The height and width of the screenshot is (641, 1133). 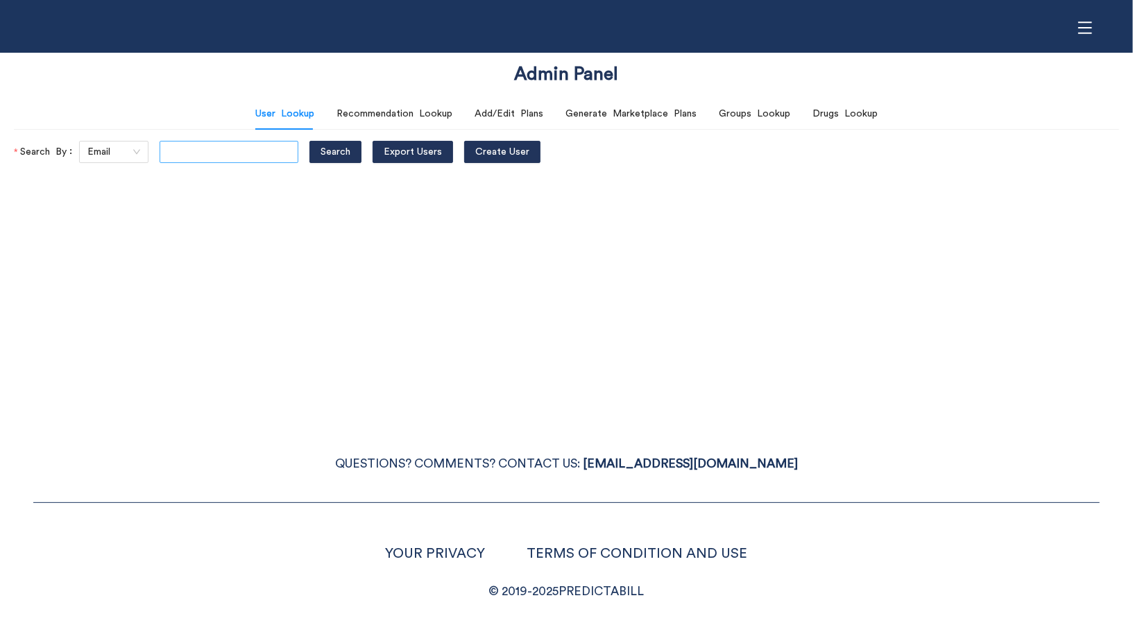 I want to click on button: Search, so click(x=335, y=152).